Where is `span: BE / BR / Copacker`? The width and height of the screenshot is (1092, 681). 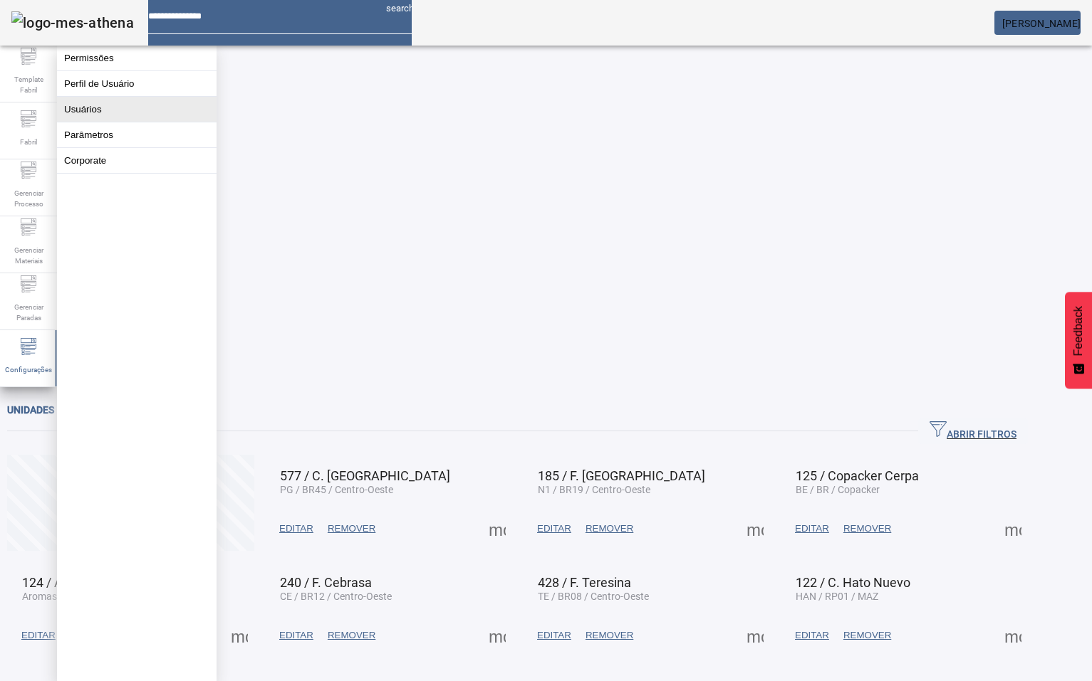
span: BE / BR / Copacker is located at coordinates (837, 490).